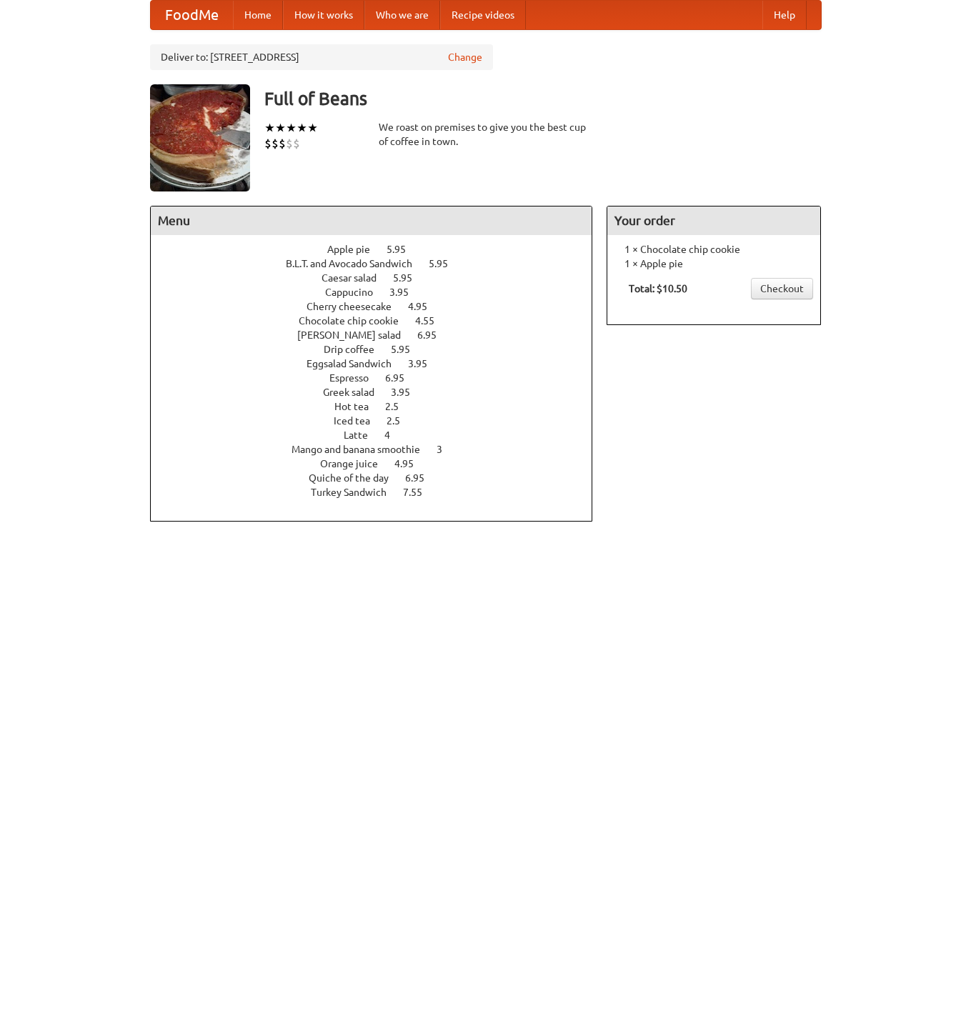  What do you see at coordinates (356, 292) in the screenshot?
I see `span: Cappucino` at bounding box center [356, 292].